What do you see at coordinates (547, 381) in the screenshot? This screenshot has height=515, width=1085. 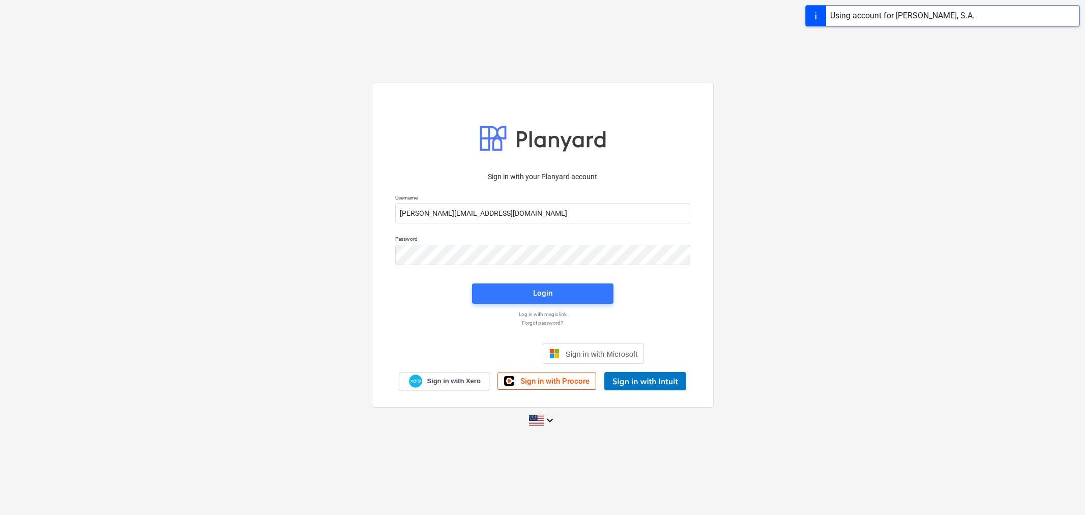 I see `a: Sign in with Procore` at bounding box center [547, 381].